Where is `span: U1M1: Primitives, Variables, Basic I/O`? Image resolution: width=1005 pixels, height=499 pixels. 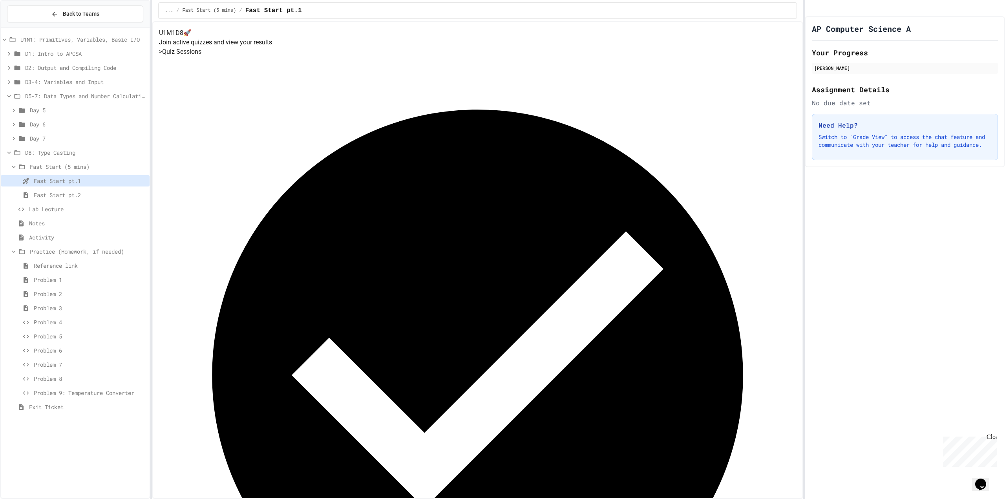 span: U1M1: Primitives, Variables, Basic I/O is located at coordinates (83, 39).